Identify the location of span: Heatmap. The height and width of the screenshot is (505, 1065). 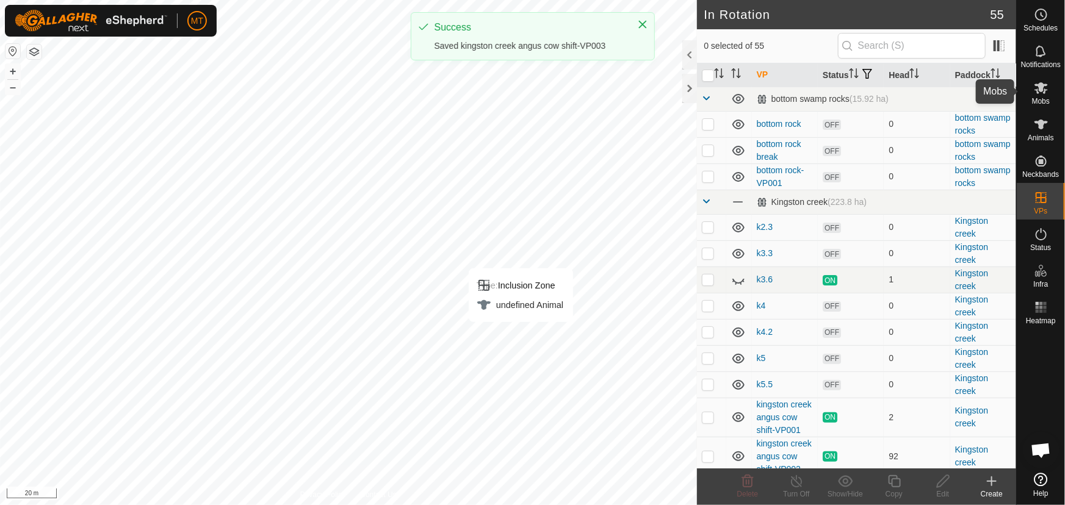
(1041, 321).